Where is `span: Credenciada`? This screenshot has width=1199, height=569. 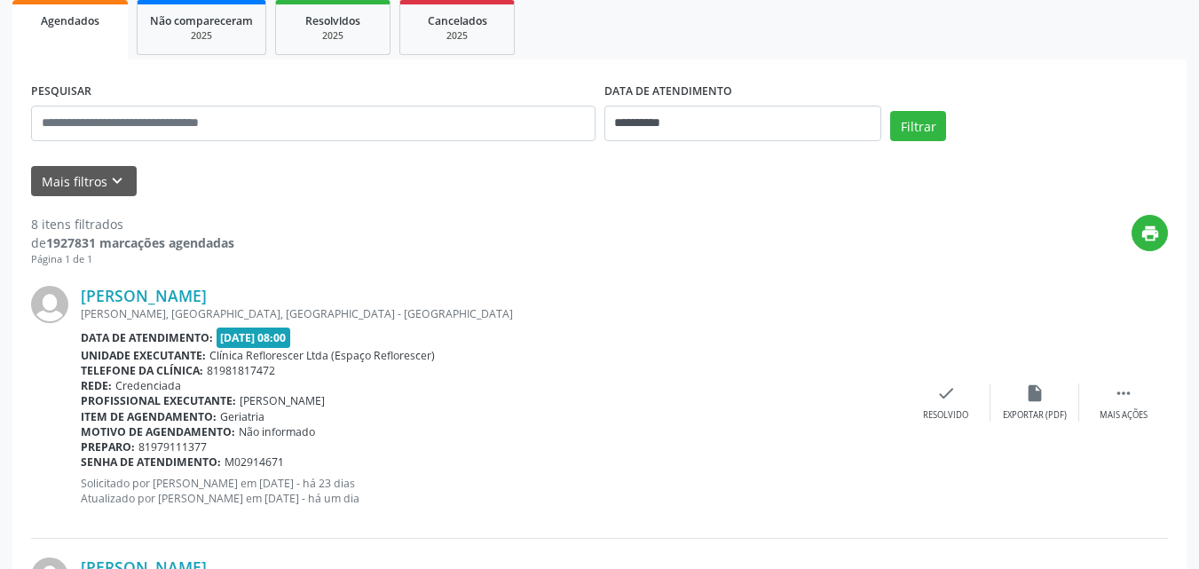 span: Credenciada is located at coordinates (148, 385).